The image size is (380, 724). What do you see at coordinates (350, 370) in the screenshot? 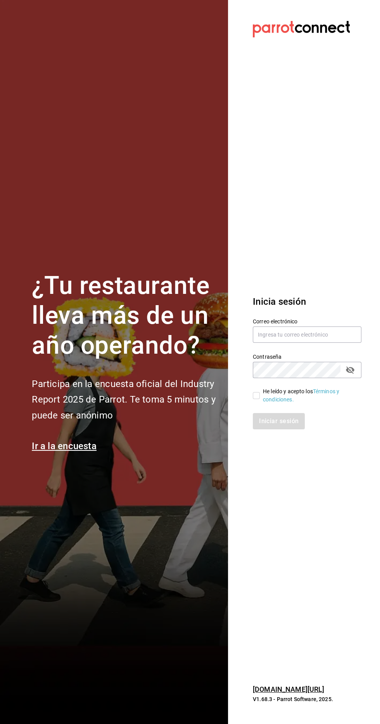
I see `button: passwordField` at bounding box center [350, 370].